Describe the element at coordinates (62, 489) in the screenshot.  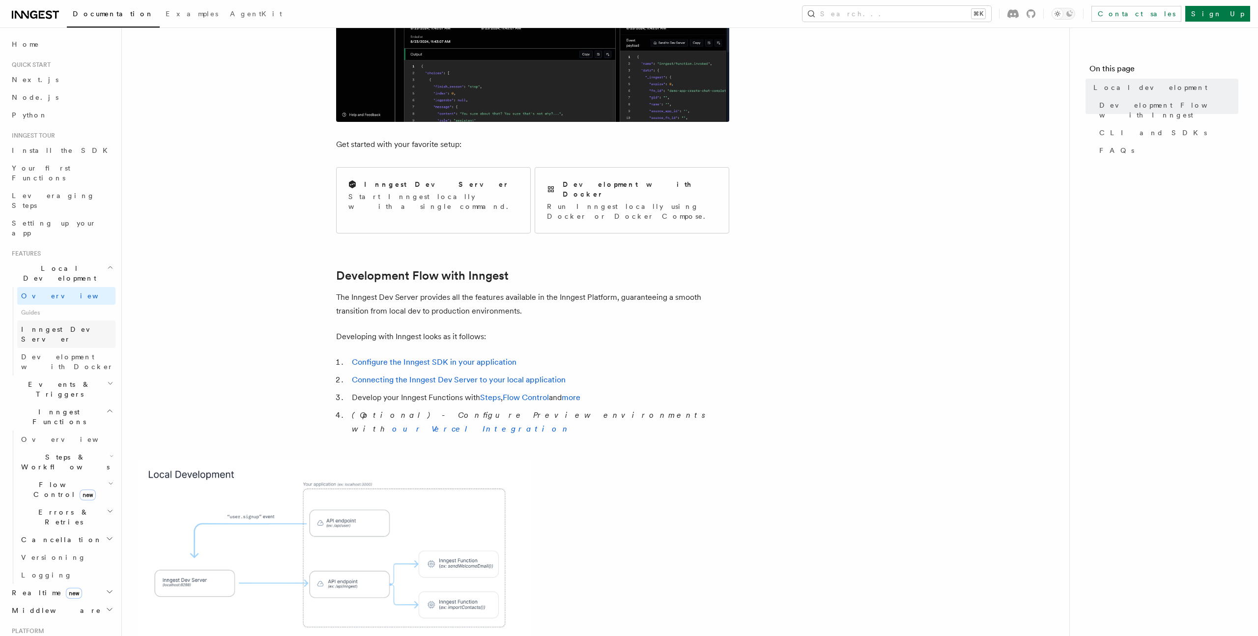
I see `span: Flow Control` at that location.